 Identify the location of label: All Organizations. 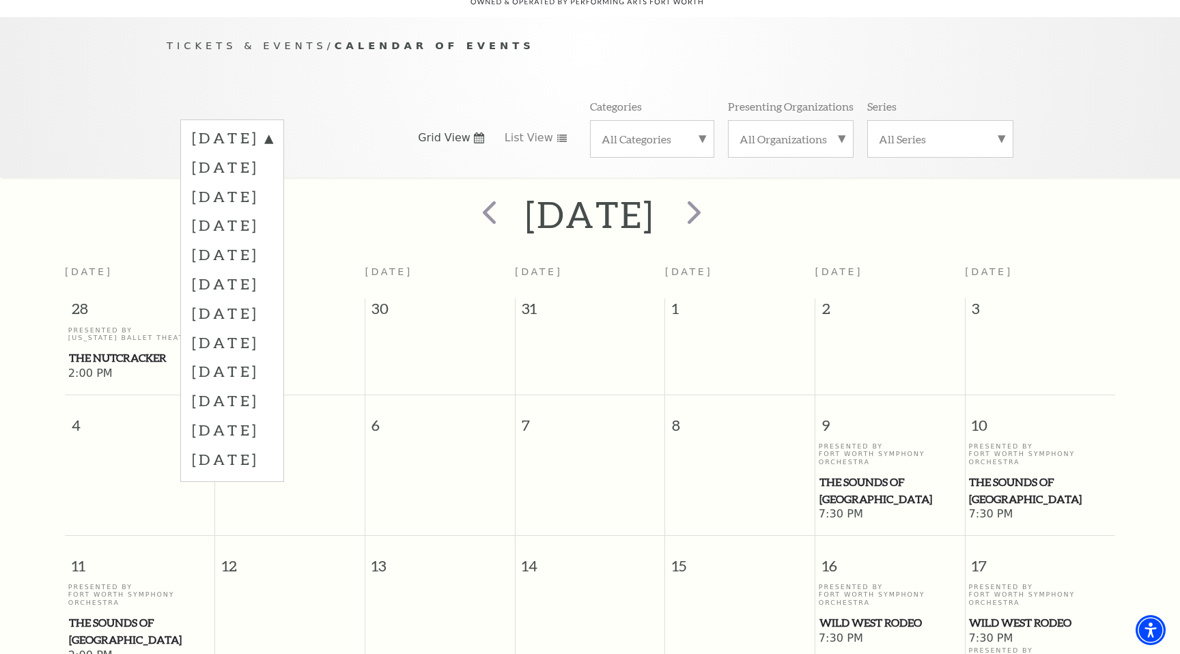
(791, 139).